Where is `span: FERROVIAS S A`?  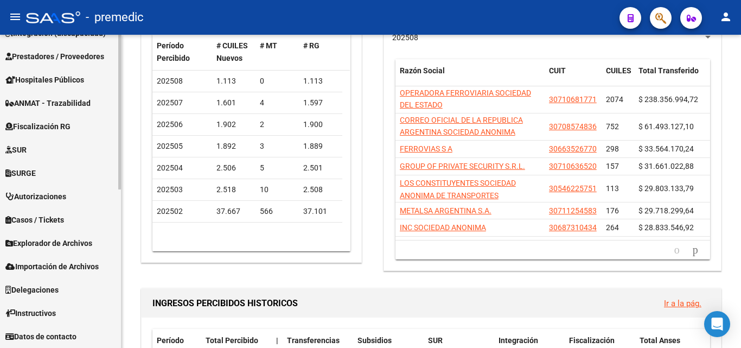 span: FERROVIAS S A is located at coordinates (426, 149).